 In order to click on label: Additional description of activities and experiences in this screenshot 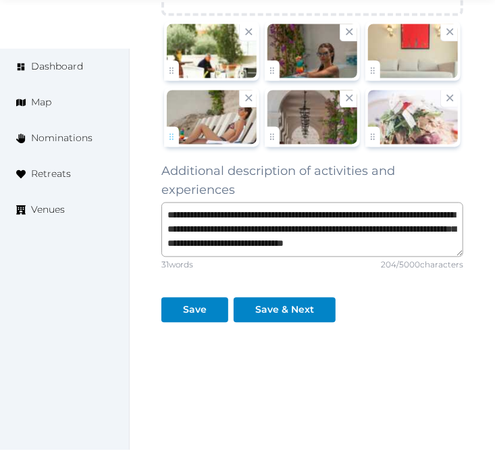, I will do `click(312, 181)`.